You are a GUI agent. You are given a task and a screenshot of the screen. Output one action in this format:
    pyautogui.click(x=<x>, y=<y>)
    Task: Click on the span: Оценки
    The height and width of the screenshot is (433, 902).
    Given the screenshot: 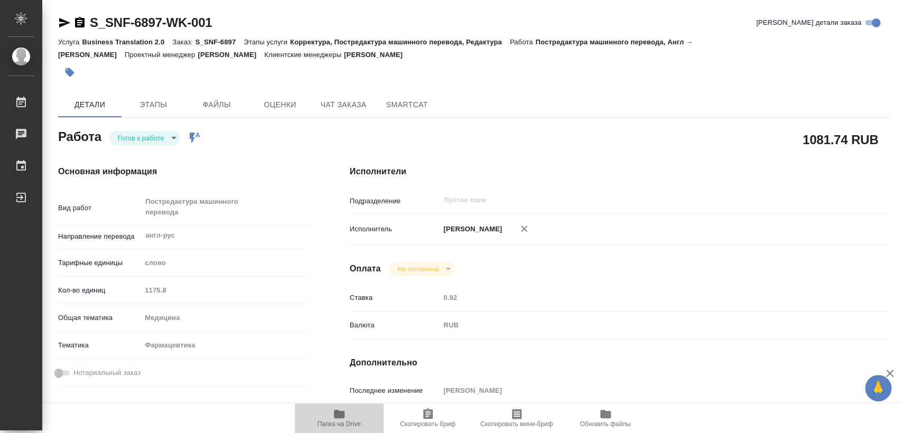 What is the action you would take?
    pyautogui.click(x=280, y=105)
    